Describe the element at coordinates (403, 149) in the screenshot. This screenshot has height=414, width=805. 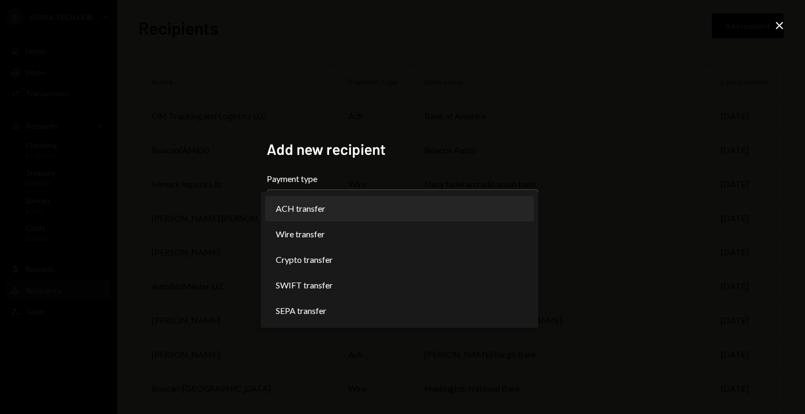
I see `h2: Add new recipient` at that location.